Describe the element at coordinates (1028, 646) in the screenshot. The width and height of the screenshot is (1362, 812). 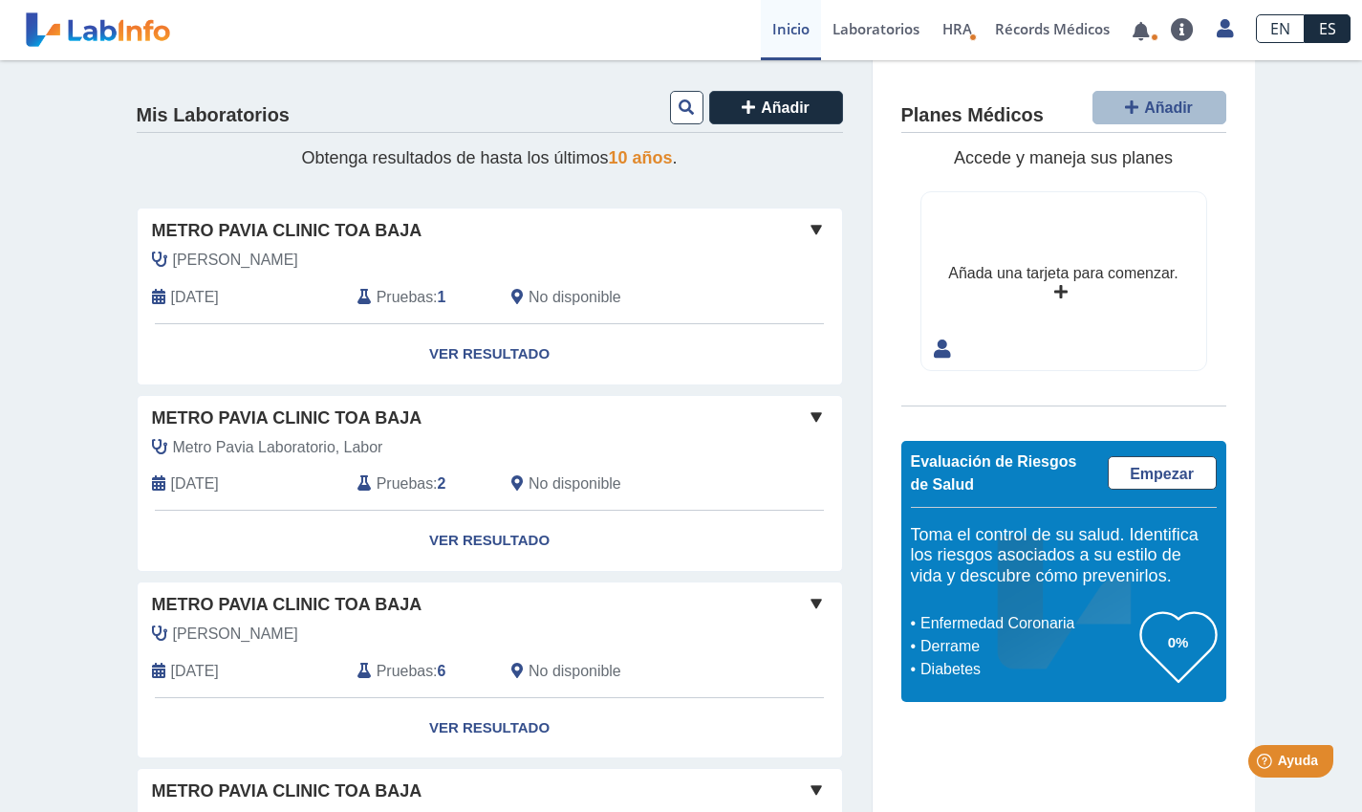
I see `li: Derrame` at that location.